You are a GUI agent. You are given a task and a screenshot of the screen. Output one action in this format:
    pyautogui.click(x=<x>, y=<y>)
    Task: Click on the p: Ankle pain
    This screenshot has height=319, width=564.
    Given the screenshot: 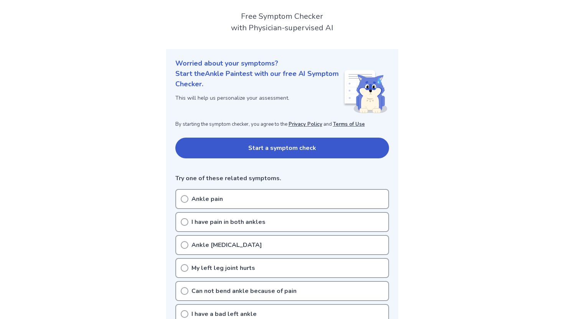 What is the action you would take?
    pyautogui.click(x=207, y=199)
    